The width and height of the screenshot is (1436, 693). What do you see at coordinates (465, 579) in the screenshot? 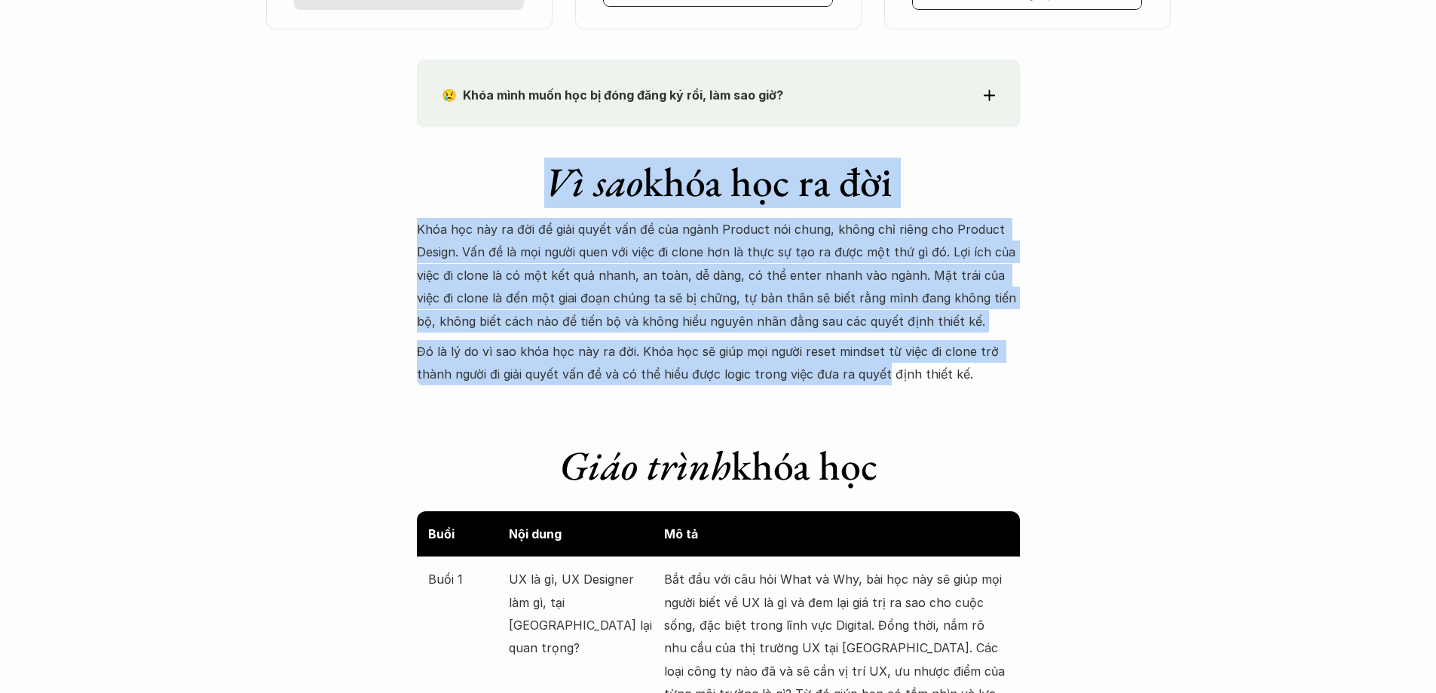
I see `p: Buổi 1` at bounding box center [465, 579].